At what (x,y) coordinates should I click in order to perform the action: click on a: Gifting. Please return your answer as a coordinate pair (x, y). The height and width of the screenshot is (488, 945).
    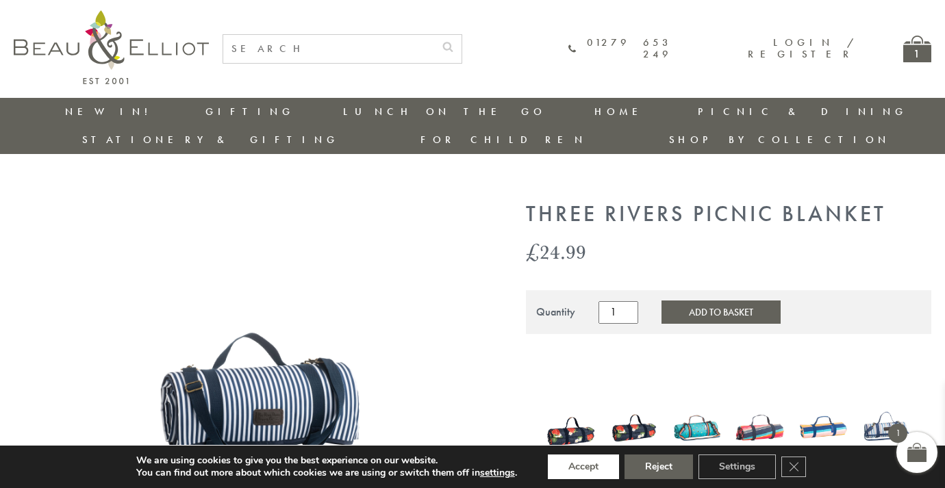
    Looking at the image, I should click on (250, 112).